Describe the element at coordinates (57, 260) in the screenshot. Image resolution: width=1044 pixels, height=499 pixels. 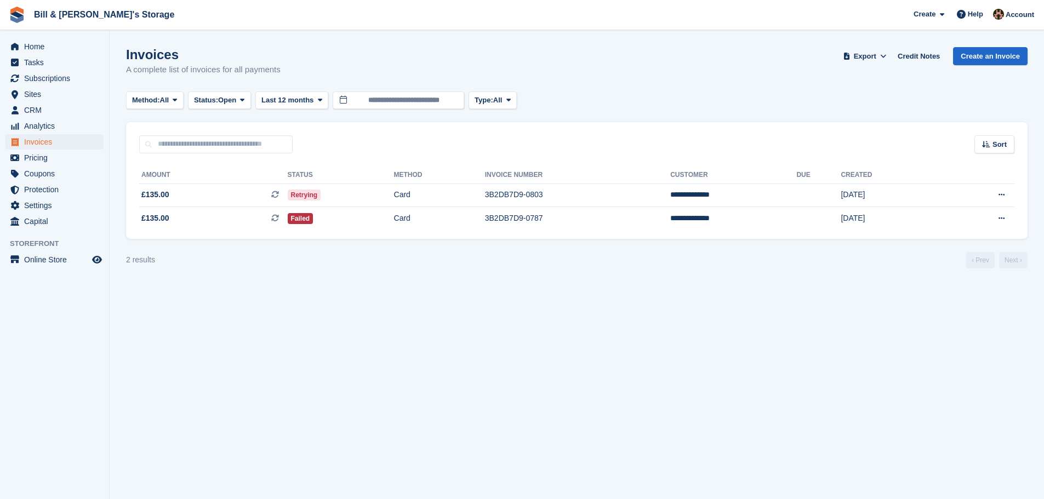
I see `span: Online Store` at that location.